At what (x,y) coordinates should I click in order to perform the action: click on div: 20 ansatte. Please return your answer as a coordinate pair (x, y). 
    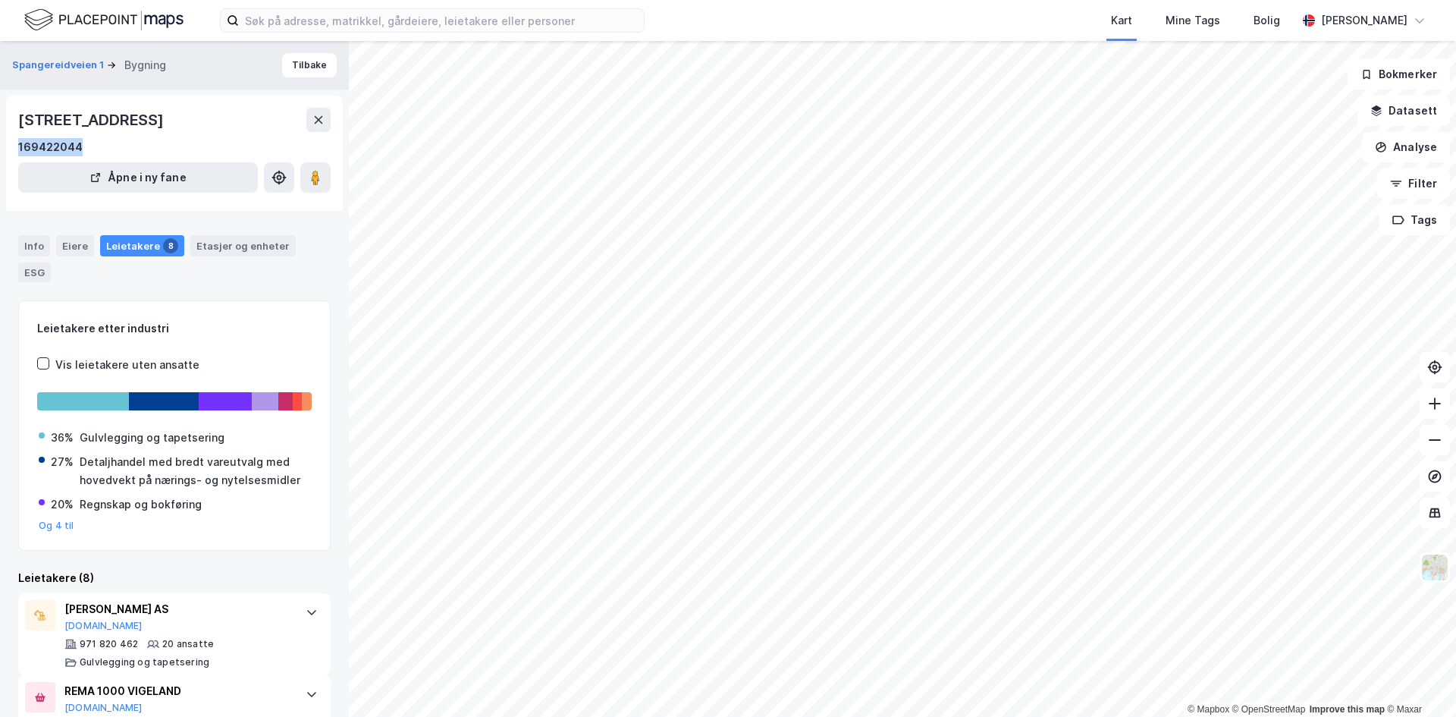
    Looking at the image, I should click on (188, 644).